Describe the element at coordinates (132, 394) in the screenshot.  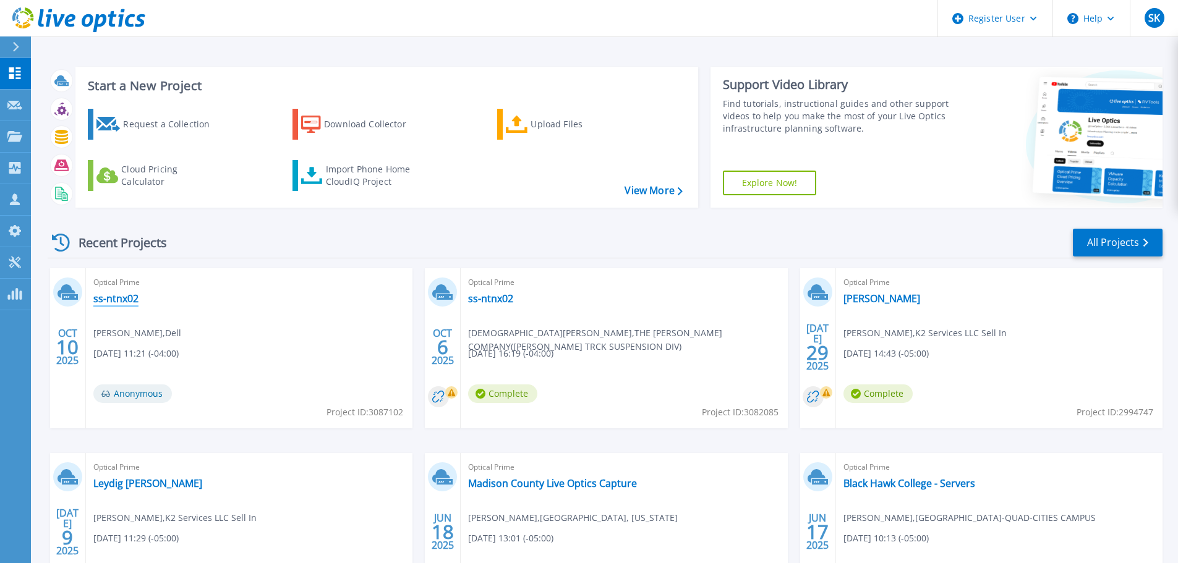
I see `span: Anonymous` at that location.